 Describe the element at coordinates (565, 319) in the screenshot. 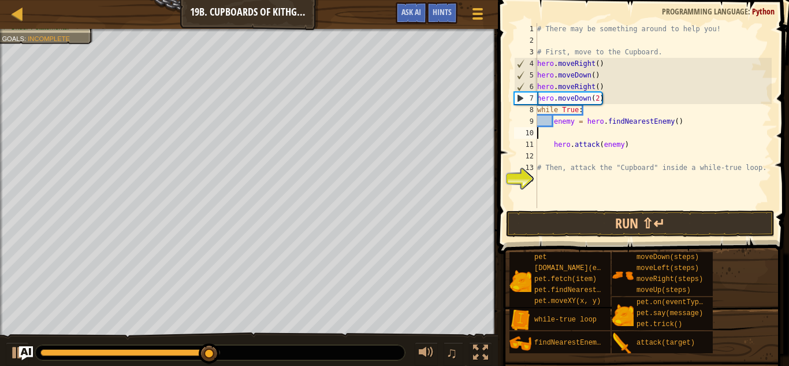

I see `span: while-true loop` at that location.